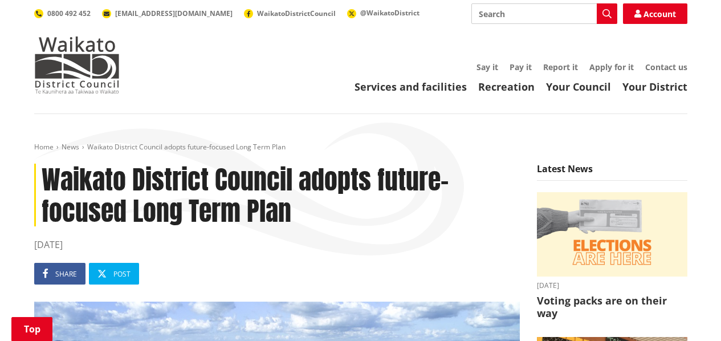 This screenshot has height=341, width=721. What do you see at coordinates (560, 67) in the screenshot?
I see `a: Report it` at bounding box center [560, 67].